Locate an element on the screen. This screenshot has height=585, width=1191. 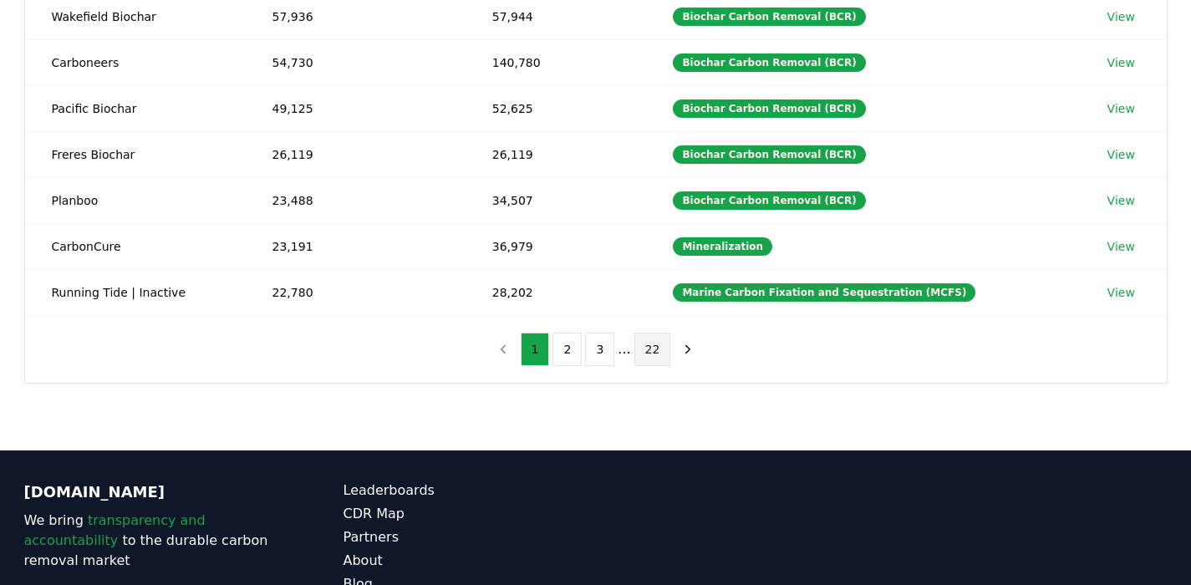
td: Pacific Biochar is located at coordinates (135, 108).